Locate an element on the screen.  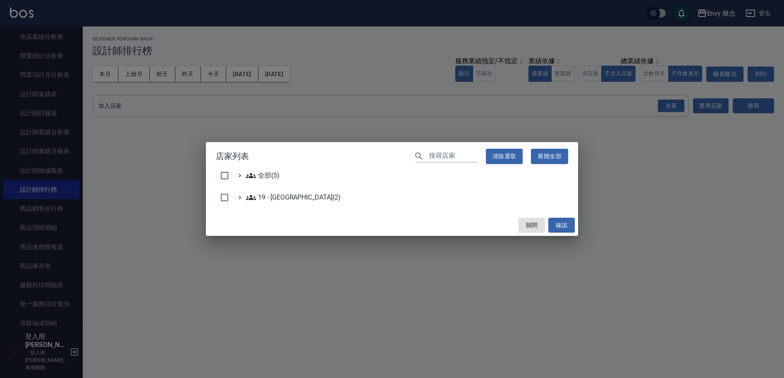
span: 全部(5) is located at coordinates (263, 176).